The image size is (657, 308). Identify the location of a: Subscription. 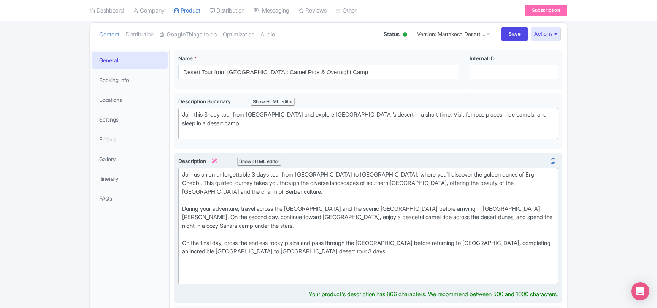
(546, 10).